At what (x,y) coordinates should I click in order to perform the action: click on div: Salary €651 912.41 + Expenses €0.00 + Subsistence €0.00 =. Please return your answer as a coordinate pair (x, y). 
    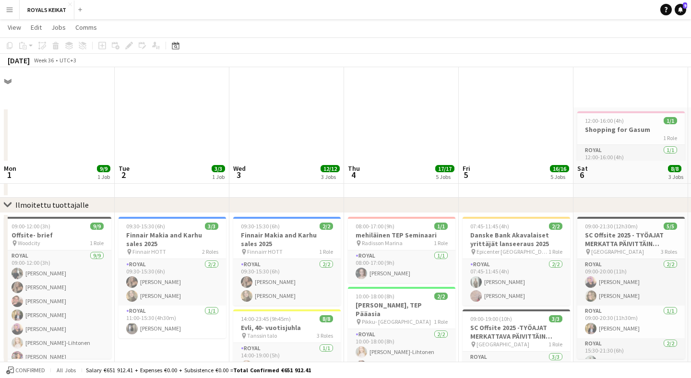
    Looking at the image, I should click on (198, 370).